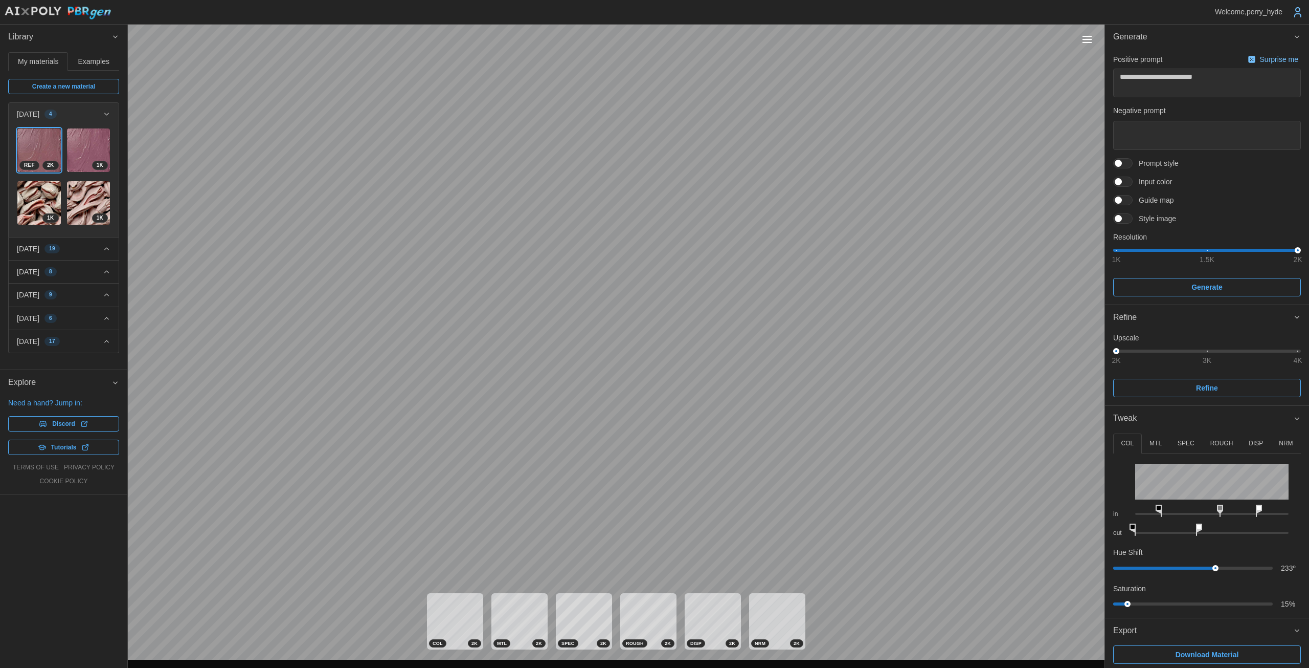 The image size is (1309, 668). What do you see at coordinates (63, 86) in the screenshot?
I see `a: Create a new material` at bounding box center [63, 86].